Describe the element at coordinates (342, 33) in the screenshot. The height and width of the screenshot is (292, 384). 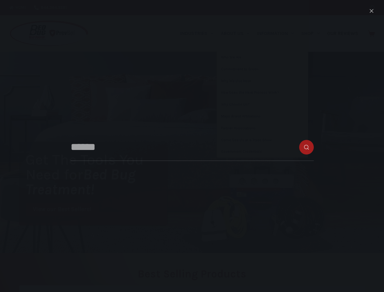
I see `a: Our Reviews` at that location.